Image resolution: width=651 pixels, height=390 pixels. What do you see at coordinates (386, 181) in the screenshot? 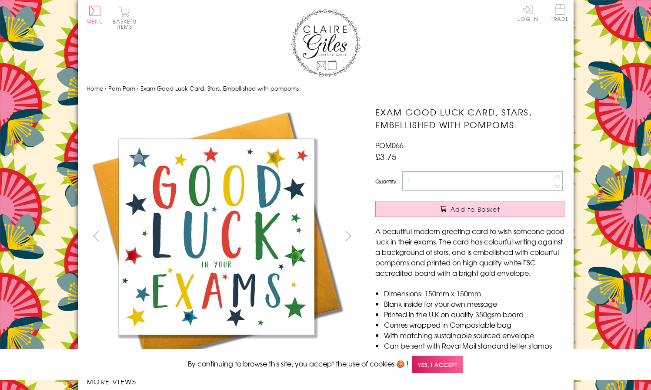
I see `label: Quantity` at bounding box center [386, 181].